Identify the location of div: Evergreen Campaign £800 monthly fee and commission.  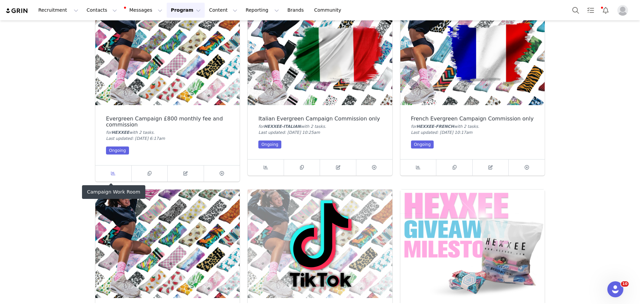
(167, 122).